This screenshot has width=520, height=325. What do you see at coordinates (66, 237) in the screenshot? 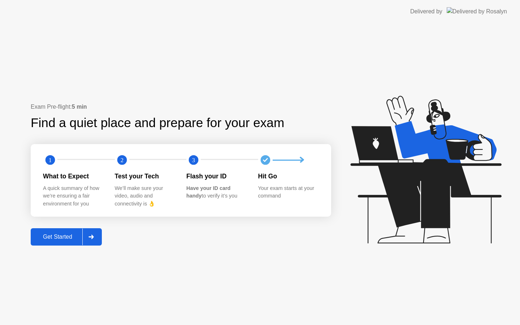
I see `button: Get Started` at bounding box center [66, 237].